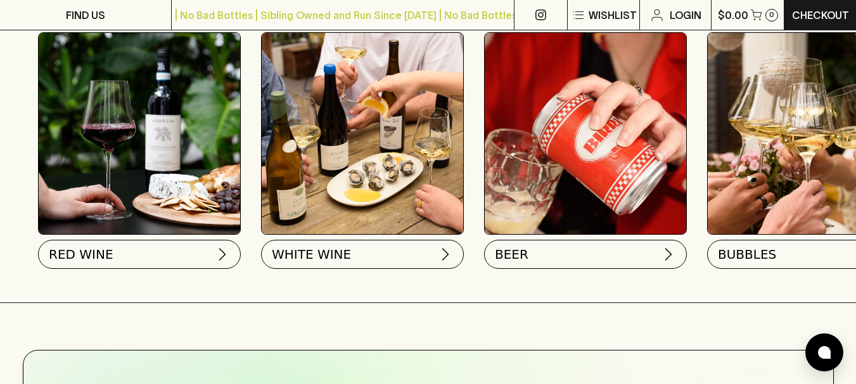 This screenshot has height=384, width=856. I want to click on button: BEER, so click(585, 255).